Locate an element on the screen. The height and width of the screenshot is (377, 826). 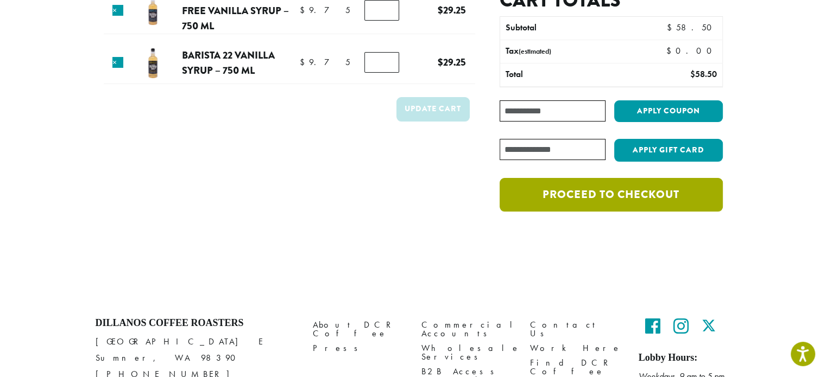
a: Work Here is located at coordinates (576, 348).